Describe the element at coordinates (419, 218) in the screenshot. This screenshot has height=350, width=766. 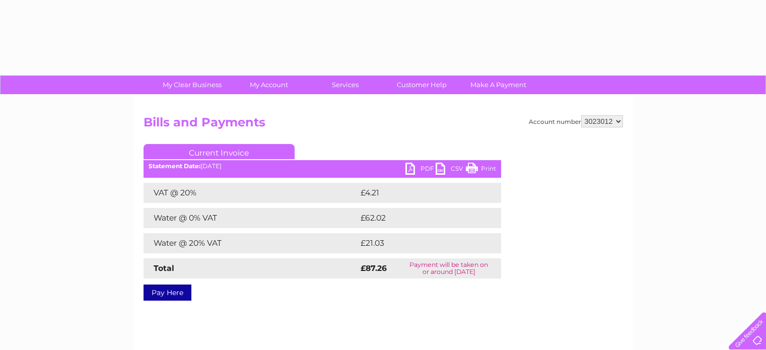
I see `td: £62.02` at that location.